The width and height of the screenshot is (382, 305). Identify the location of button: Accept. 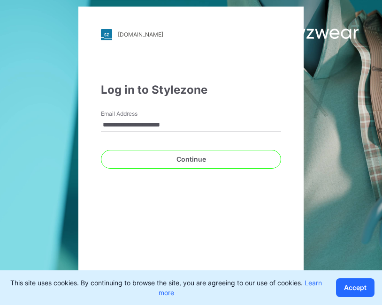
(355, 288).